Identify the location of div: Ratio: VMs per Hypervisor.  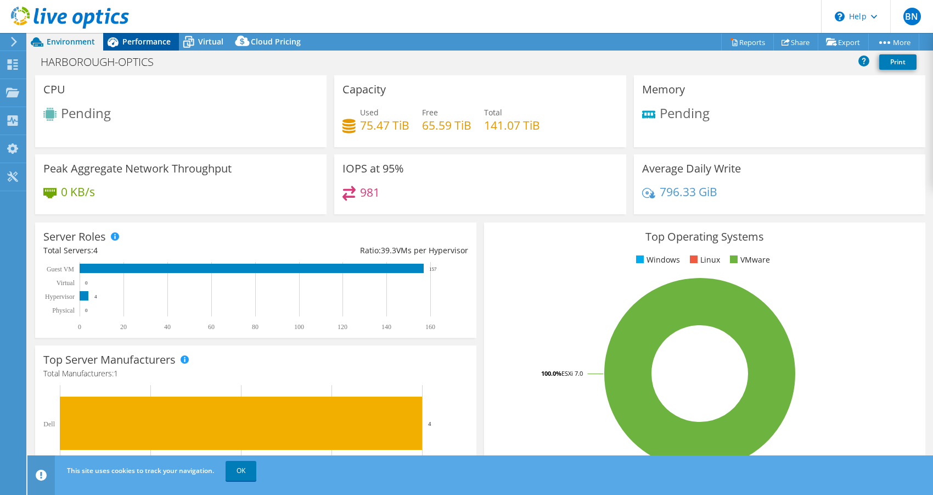
(362, 250).